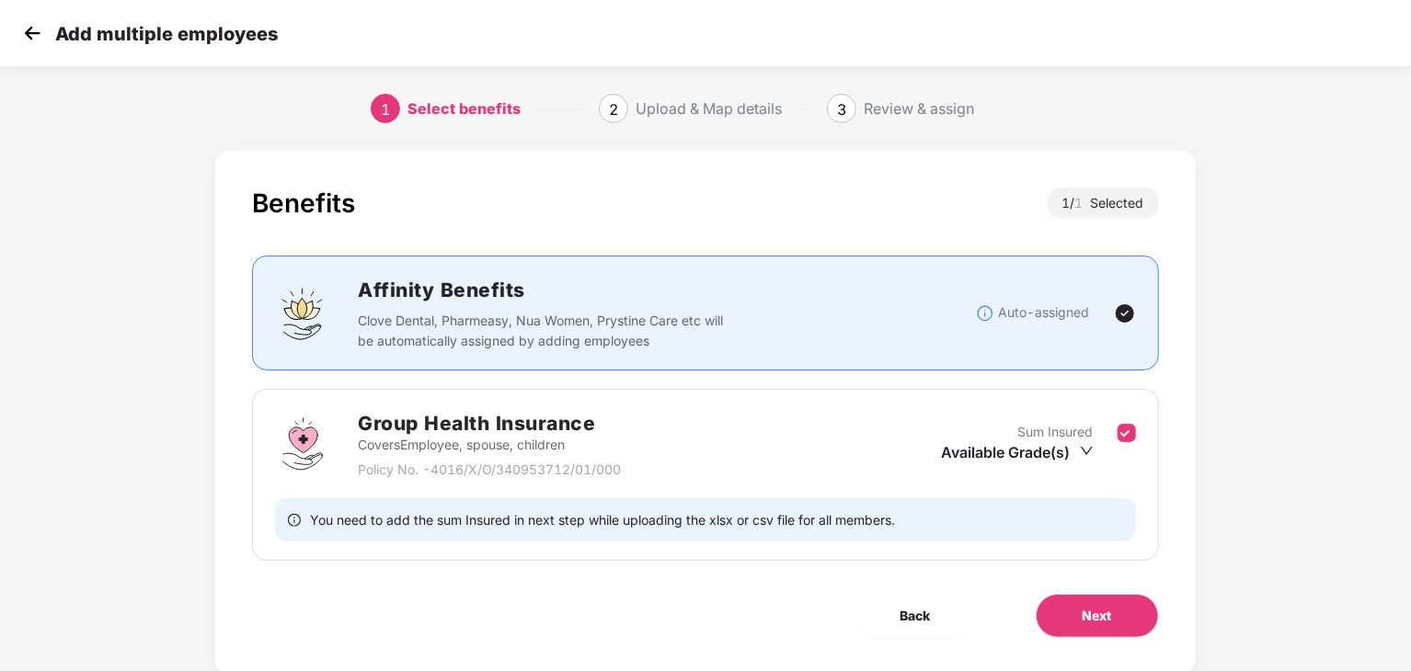 This screenshot has height=671, width=1411. I want to click on button: Back, so click(915, 616).